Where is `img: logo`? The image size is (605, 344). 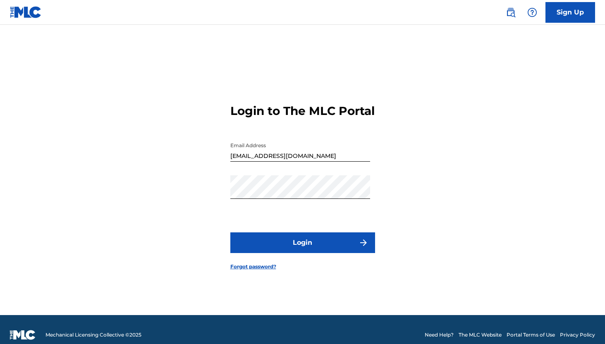
img: logo is located at coordinates (23, 335).